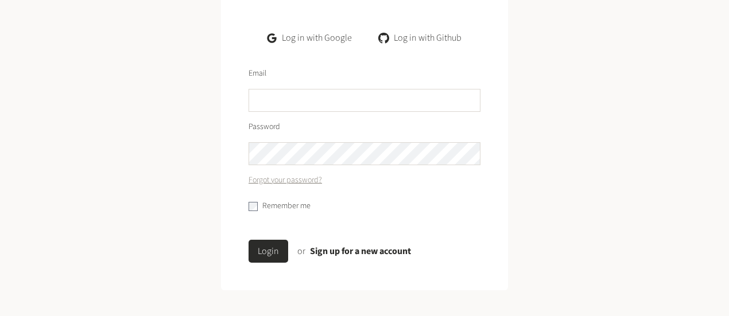 The width and height of the screenshot is (729, 316). I want to click on span: or, so click(301, 251).